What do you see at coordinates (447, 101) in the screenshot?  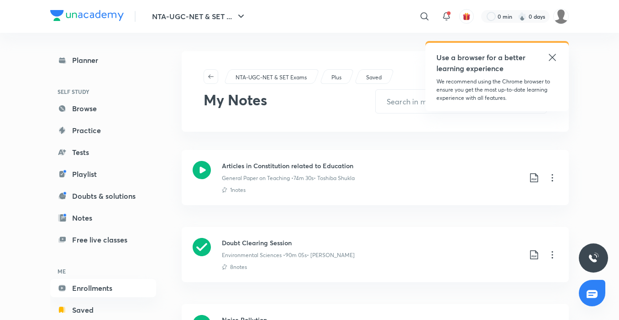 I see `input: Search in my notes` at bounding box center [447, 101].